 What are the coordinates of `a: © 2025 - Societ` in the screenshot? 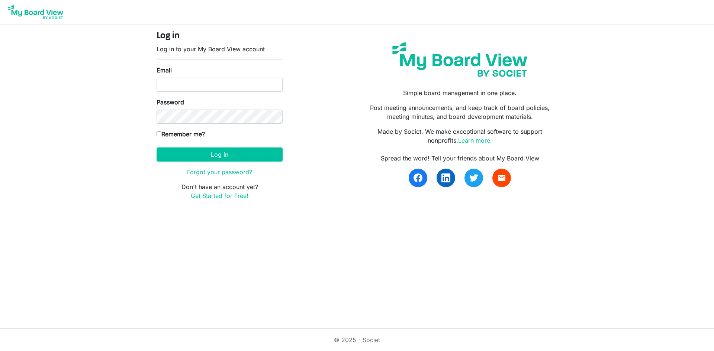 It's located at (357, 340).